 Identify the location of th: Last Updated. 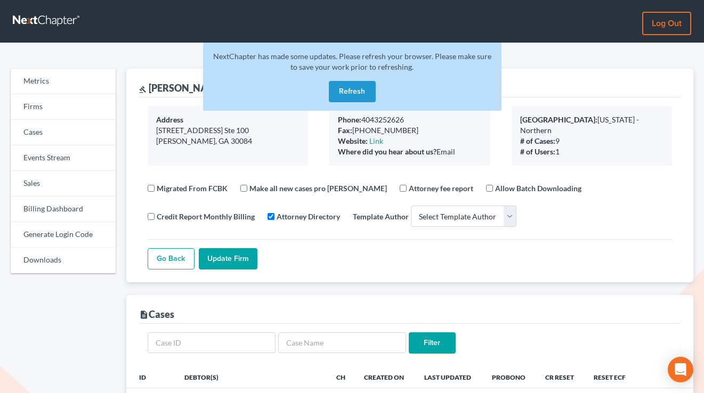
(449, 377).